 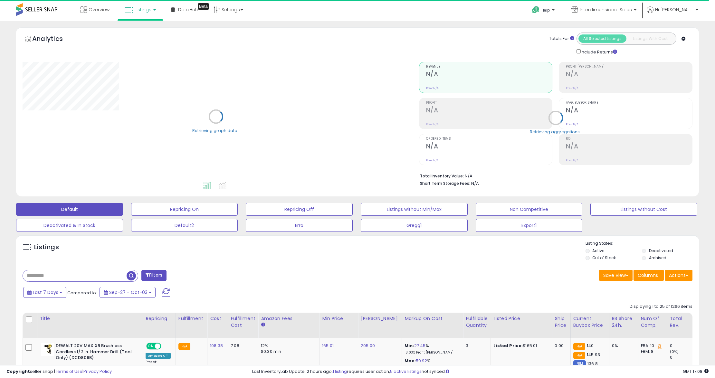 What do you see at coordinates (661, 307) in the screenshot?
I see `div: Displaying 1 to 25 of 1266 items` at bounding box center [661, 307].